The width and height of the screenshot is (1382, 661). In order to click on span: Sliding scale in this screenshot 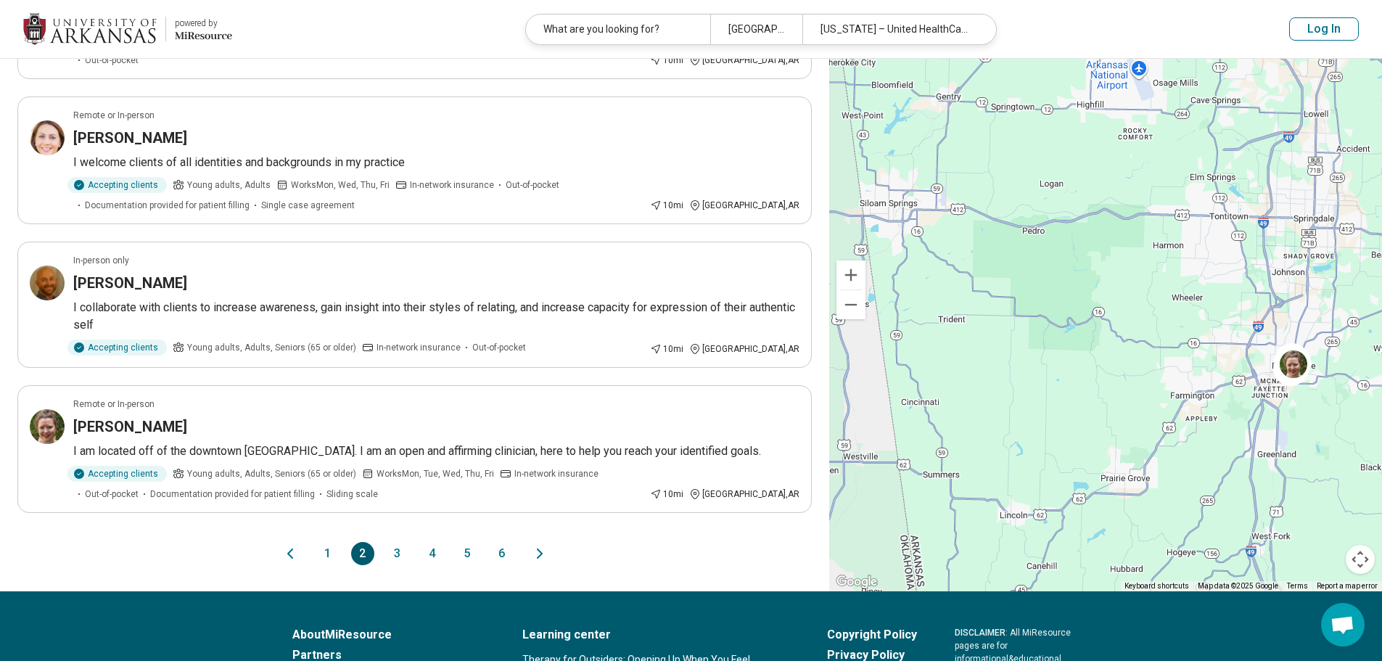, I will do `click(352, 494)`.